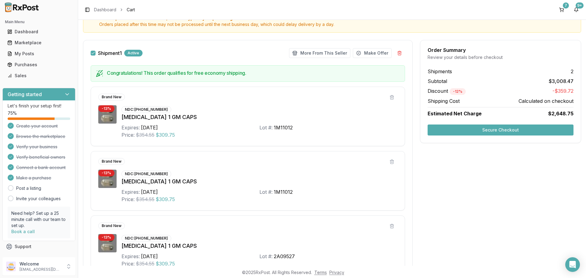  I want to click on h2: Main Menu, so click(39, 22).